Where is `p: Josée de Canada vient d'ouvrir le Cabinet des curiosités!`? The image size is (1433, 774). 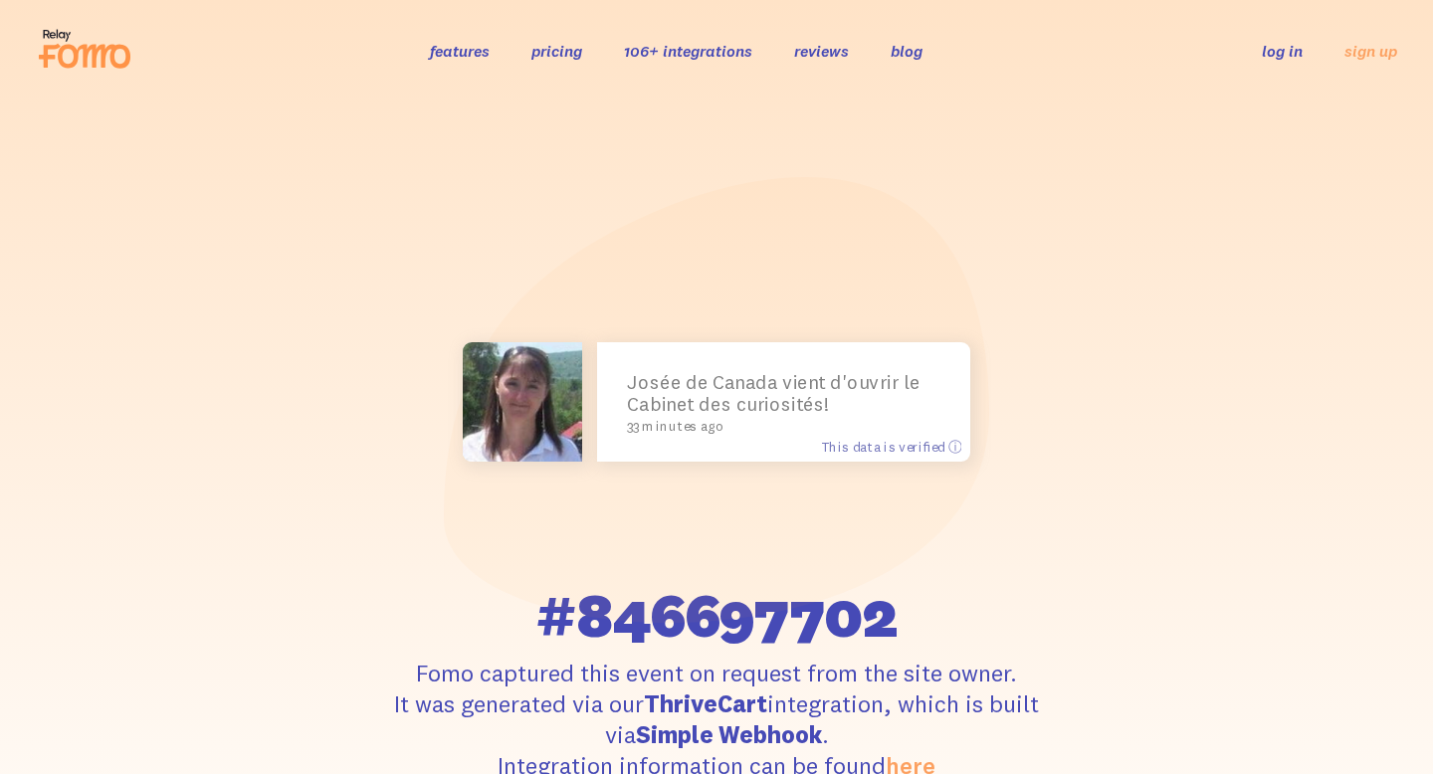
p: Josée de Canada vient d'ouvrir le Cabinet des curiosités! is located at coordinates (783, 402).